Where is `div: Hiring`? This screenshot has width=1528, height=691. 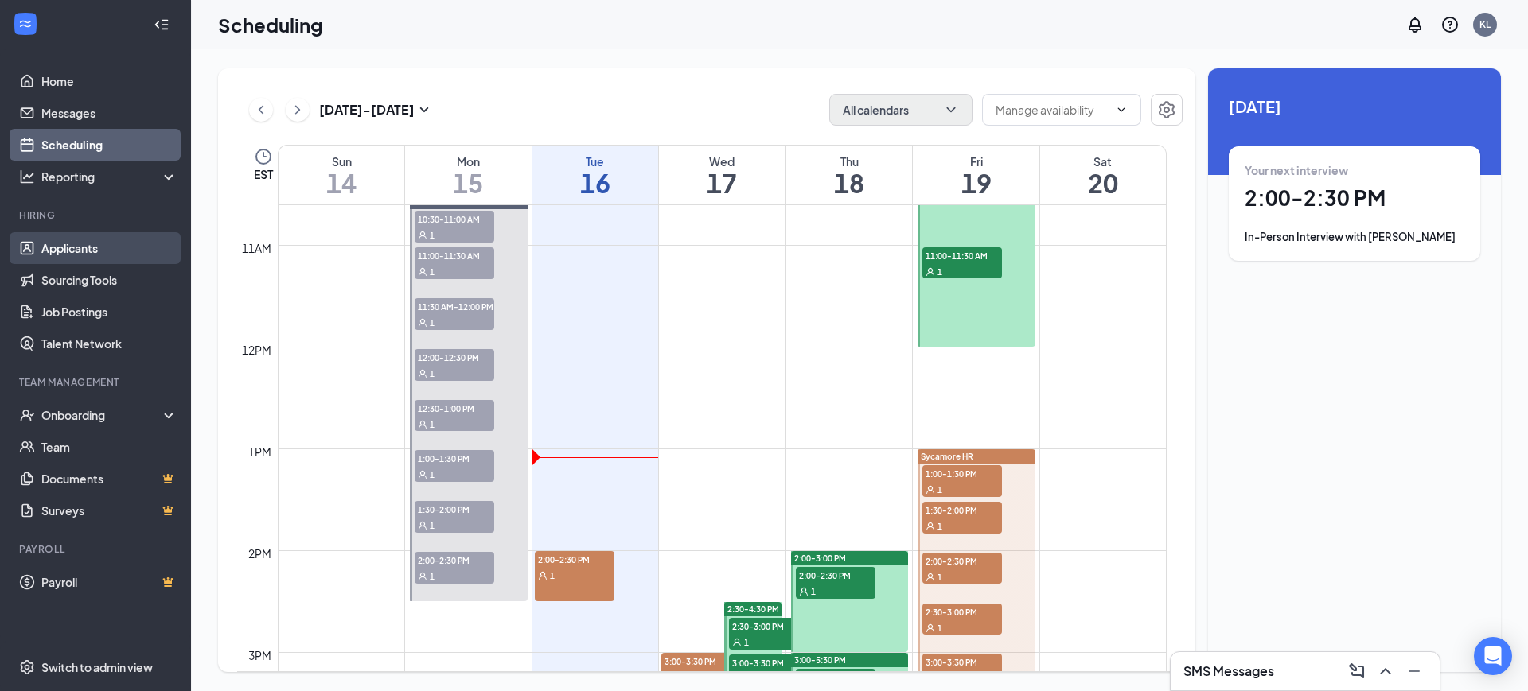
div: Hiring is located at coordinates (96, 215).